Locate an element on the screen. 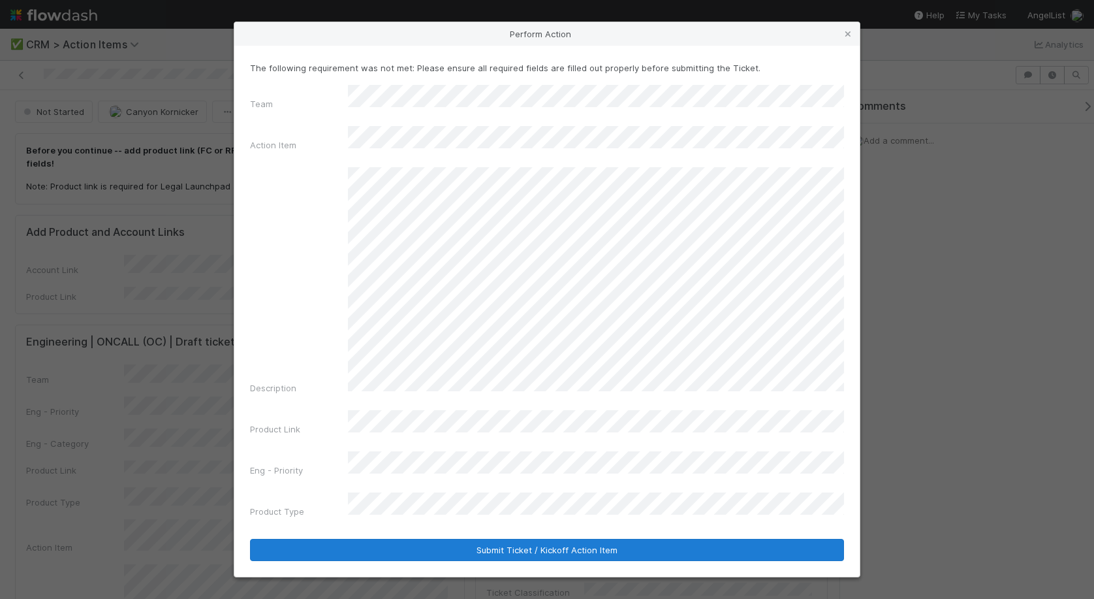 This screenshot has height=599, width=1094. label: Action Item is located at coordinates (273, 145).